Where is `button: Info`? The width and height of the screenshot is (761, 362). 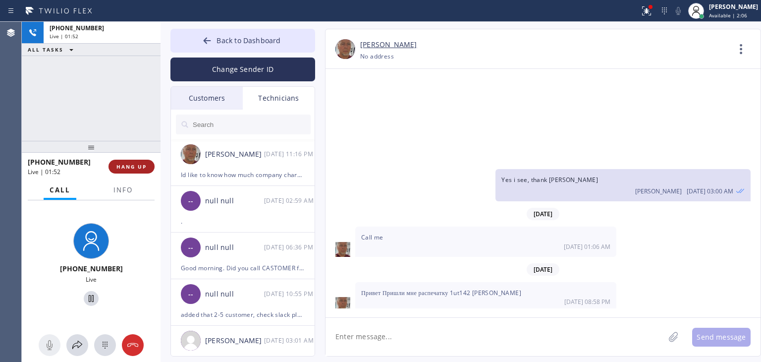 button: Info is located at coordinates (123, 190).